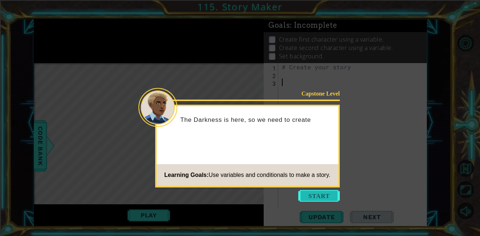  What do you see at coordinates (319, 196) in the screenshot?
I see `button: Start` at bounding box center [319, 196].